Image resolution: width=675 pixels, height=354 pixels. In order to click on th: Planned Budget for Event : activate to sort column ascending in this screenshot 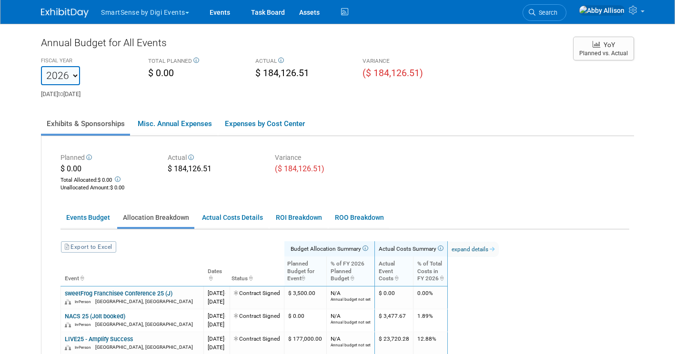, I will do `click(305, 271)`.